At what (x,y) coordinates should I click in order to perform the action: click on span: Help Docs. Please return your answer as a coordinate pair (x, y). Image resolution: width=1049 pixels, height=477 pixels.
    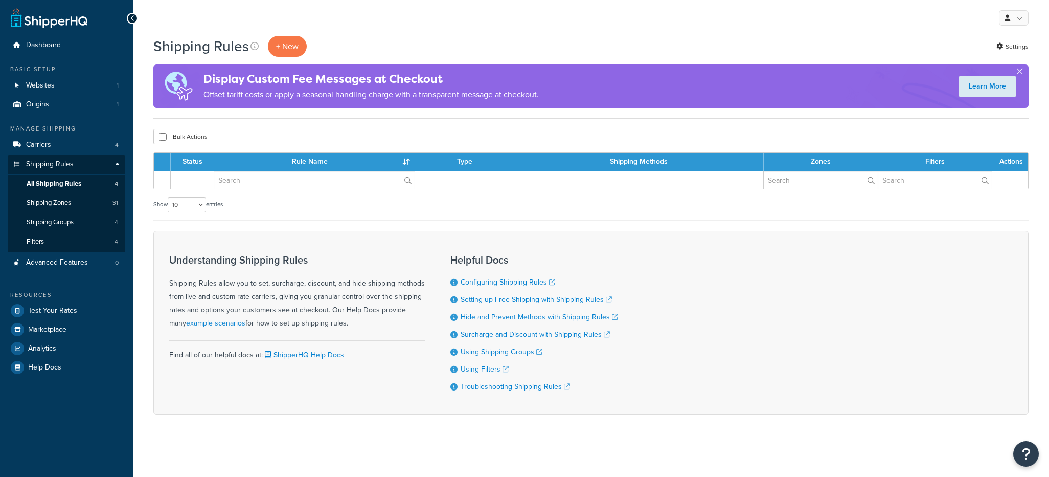
    Looking at the image, I should click on (44, 367).